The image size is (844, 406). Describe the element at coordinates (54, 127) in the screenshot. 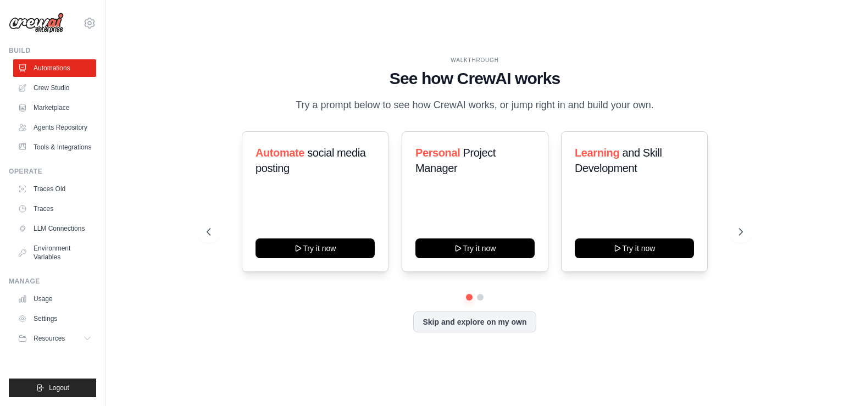

I see `a: Agents Repository` at that location.